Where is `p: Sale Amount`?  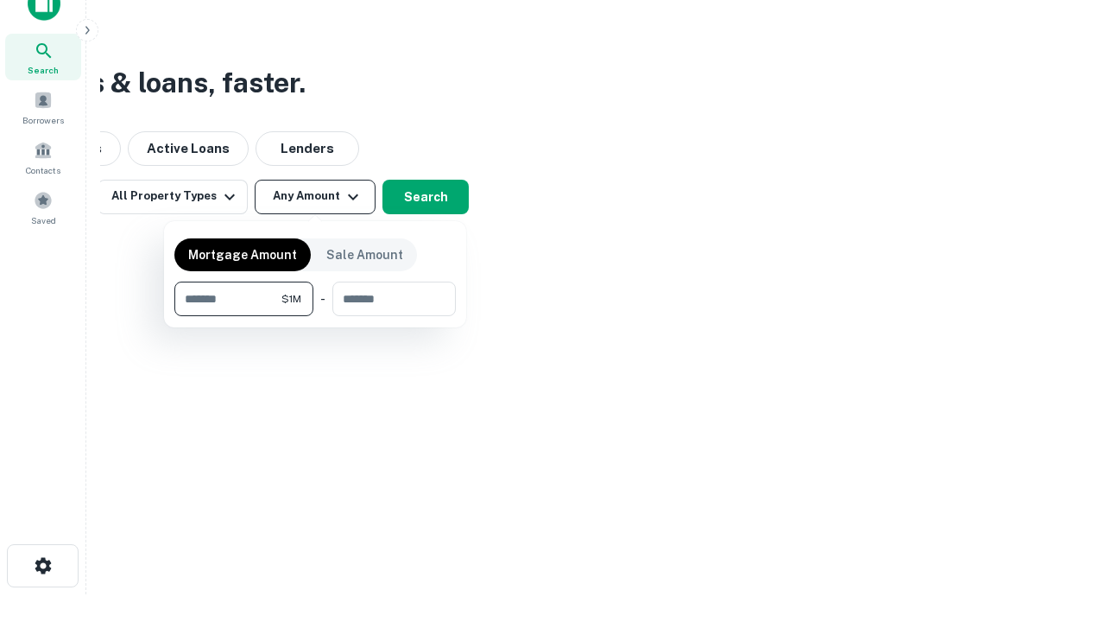
p: Sale Amount is located at coordinates (364, 255).